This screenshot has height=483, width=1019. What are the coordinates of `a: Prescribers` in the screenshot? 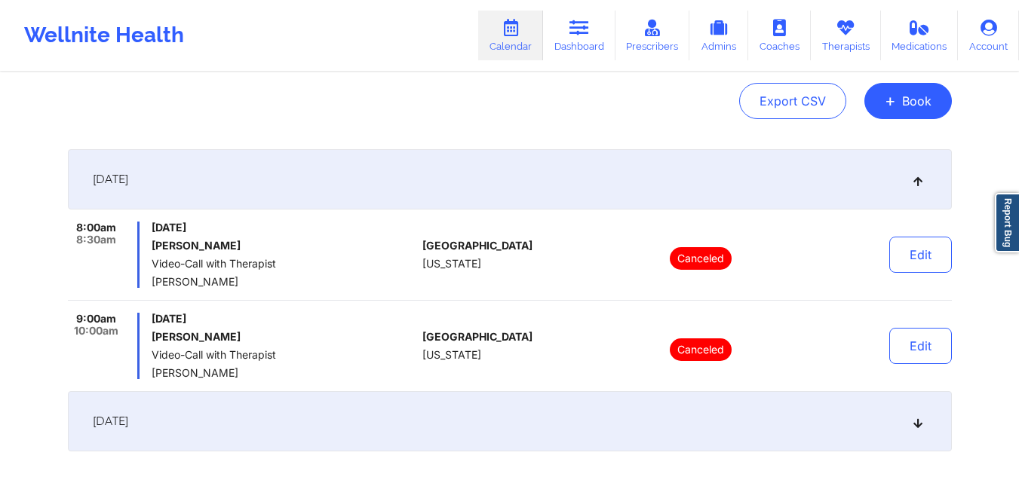 It's located at (652, 35).